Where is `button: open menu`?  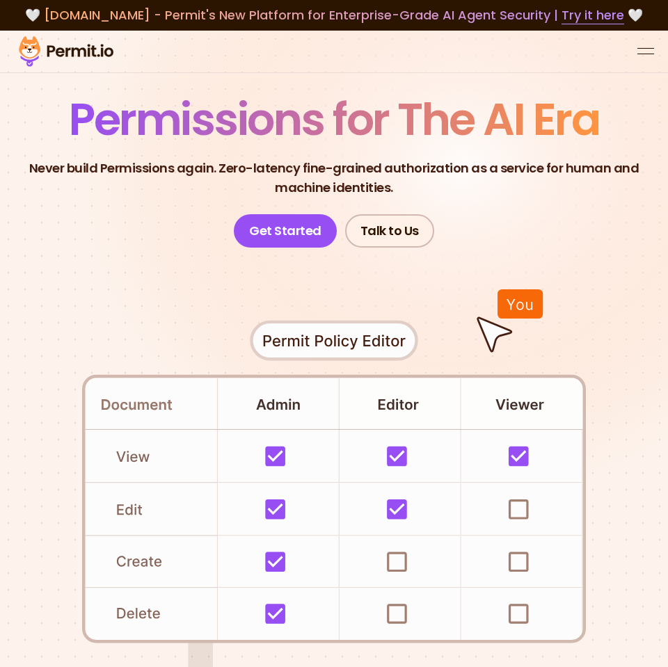
button: open menu is located at coordinates (646, 52).